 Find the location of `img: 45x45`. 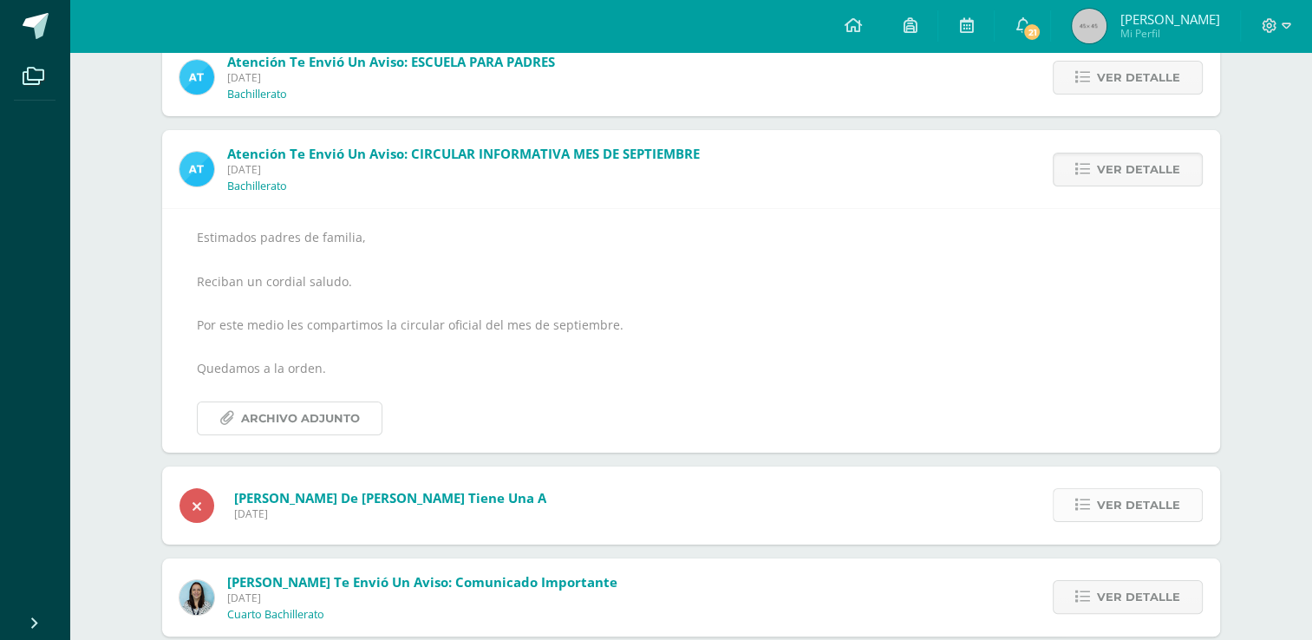

img: 45x45 is located at coordinates (1089, 26).